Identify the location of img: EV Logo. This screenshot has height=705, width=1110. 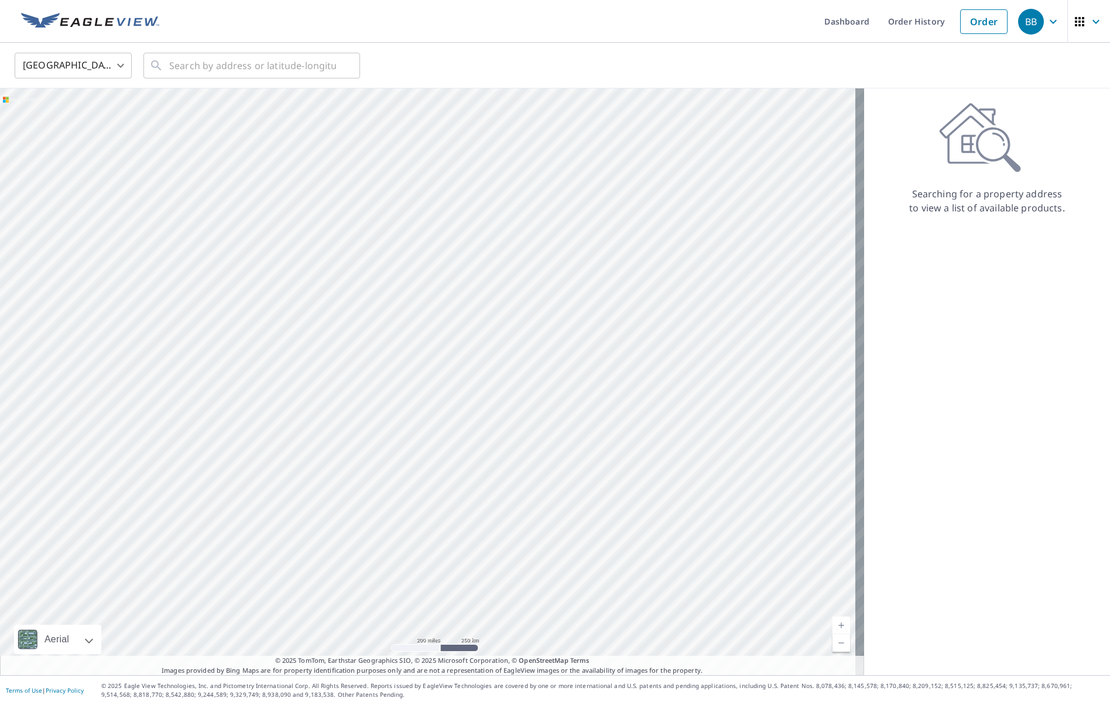
(90, 22).